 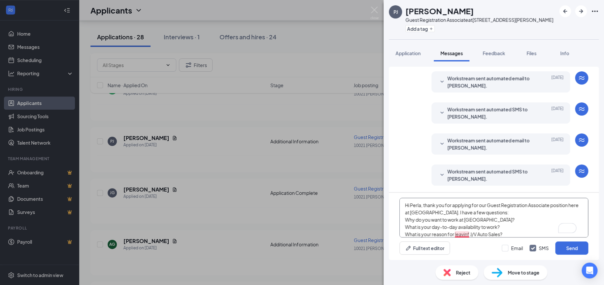 What do you see at coordinates (595, 11) in the screenshot?
I see `svg: Ellipses` at bounding box center [595, 11].